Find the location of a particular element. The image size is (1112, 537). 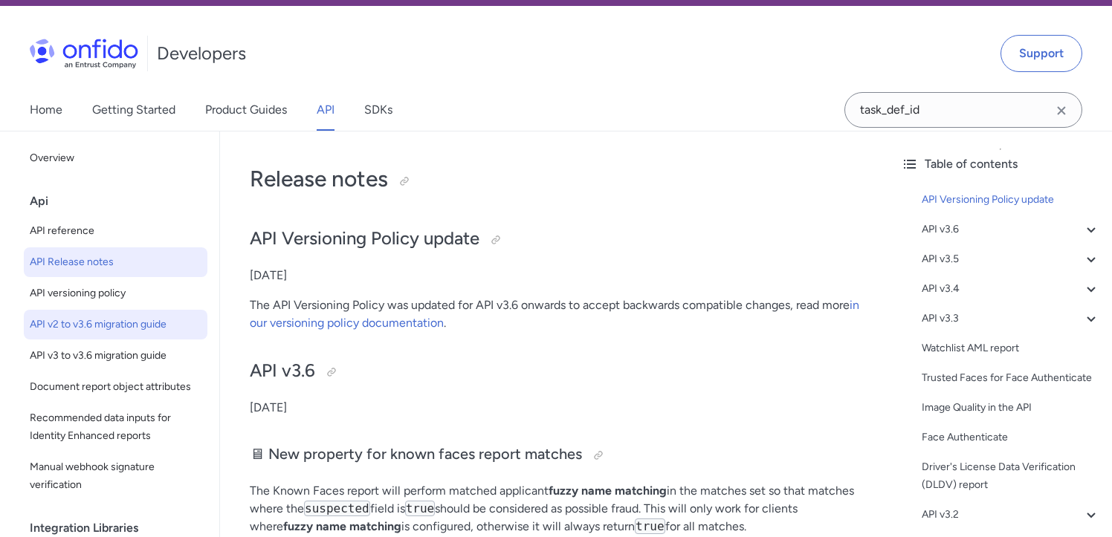

span: API reference is located at coordinates (115, 231).